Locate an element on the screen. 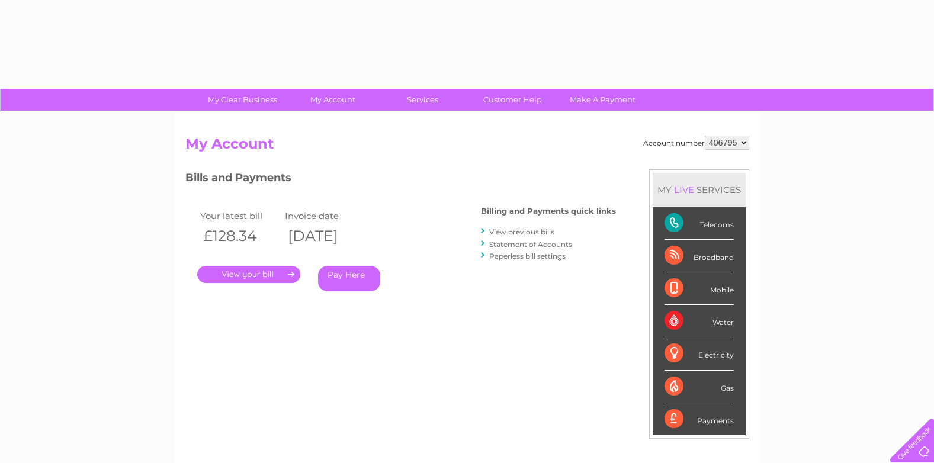 The height and width of the screenshot is (463, 934). a: View previous bills is located at coordinates (522, 232).